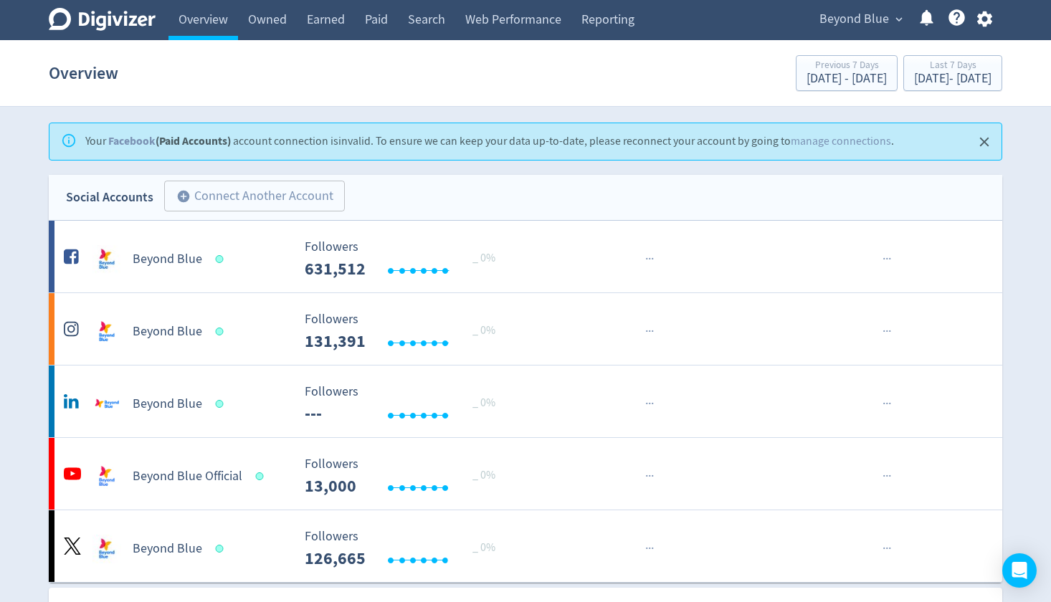 The image size is (1051, 602). Describe the element at coordinates (221, 548) in the screenshot. I see `span: Data last synced: 23 Sep 2025, 12:02pm (AEST)` at that location.